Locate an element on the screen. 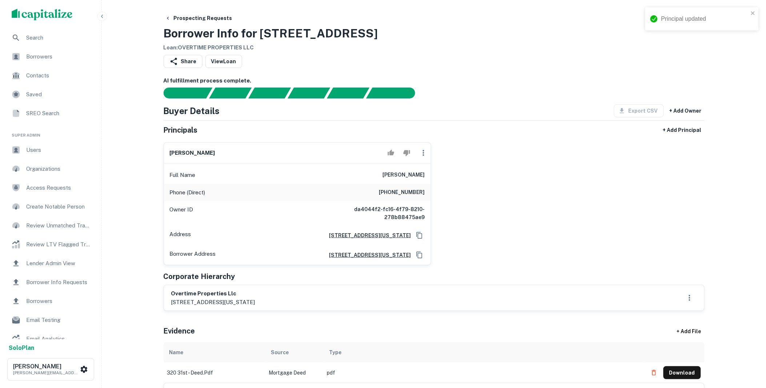  span: Email Analytics is located at coordinates (59, 339).